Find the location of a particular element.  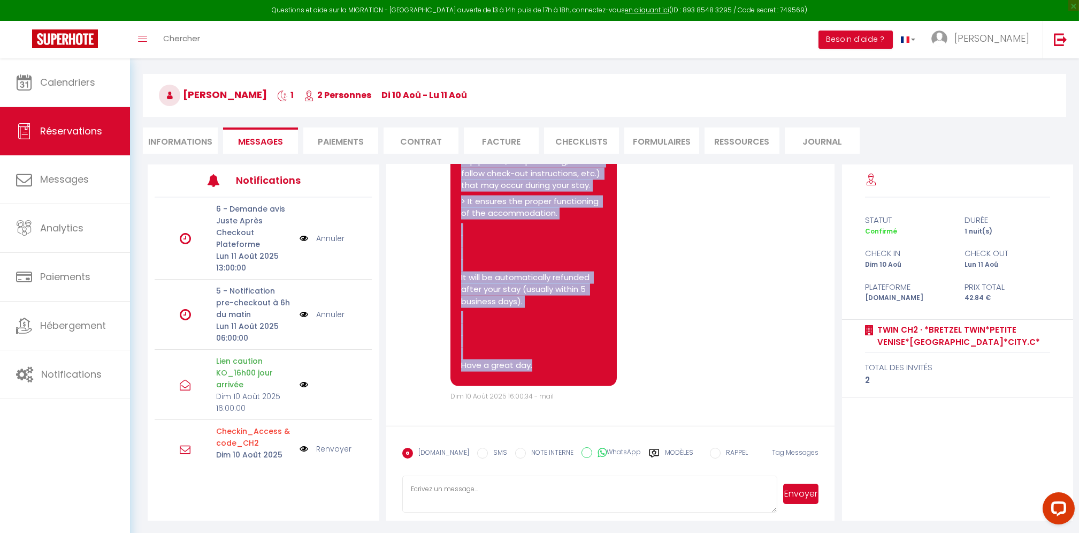

div: statut is located at coordinates (908, 220).